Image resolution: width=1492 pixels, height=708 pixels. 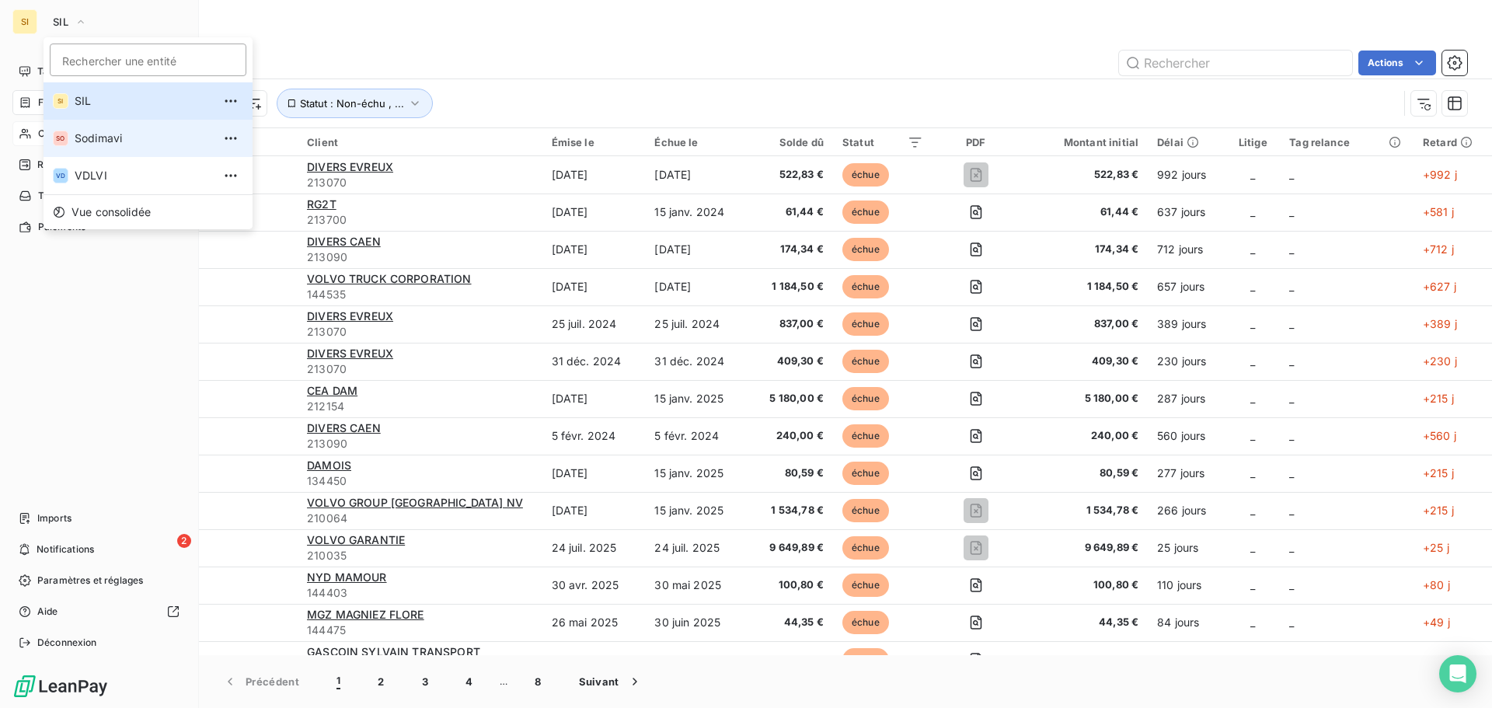 I want to click on span: VDLVI, so click(x=143, y=176).